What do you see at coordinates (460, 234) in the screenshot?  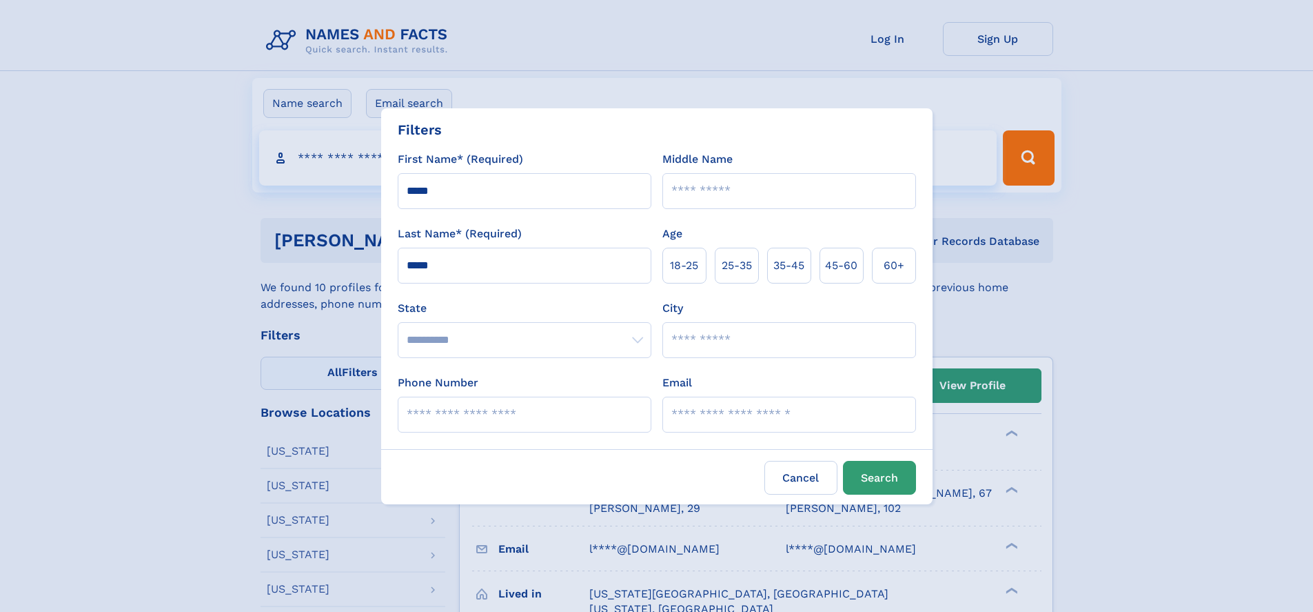 I see `label: Last Name* (Required)` at bounding box center [460, 234].